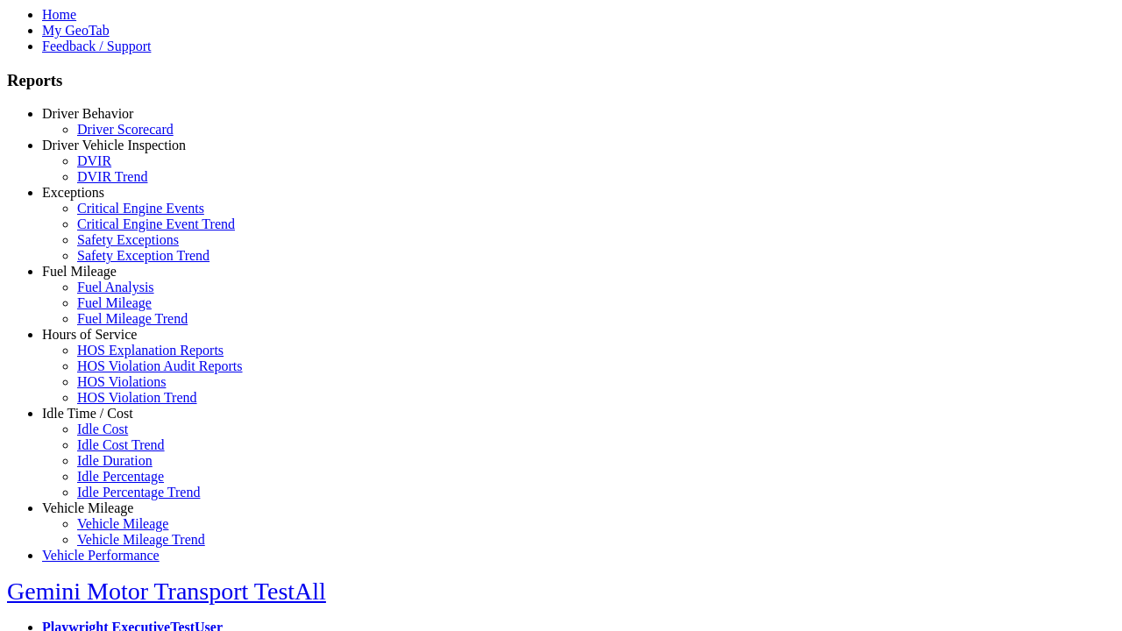 The image size is (1122, 631). Describe the element at coordinates (138, 492) in the screenshot. I see `a: Idle Percentage Trend` at that location.